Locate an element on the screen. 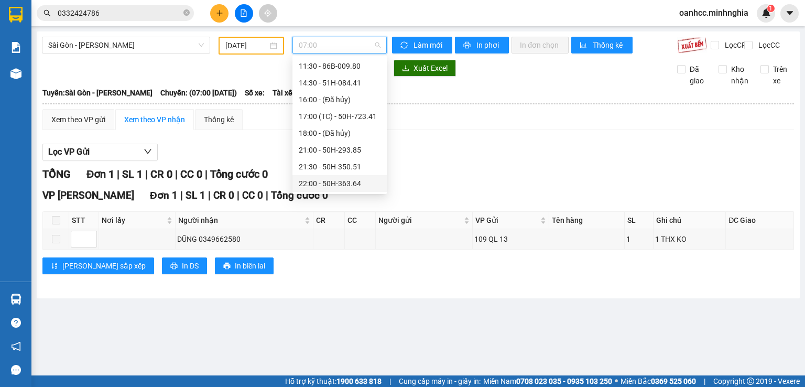 This screenshot has height=387, width=805. span: message is located at coordinates (16, 370).